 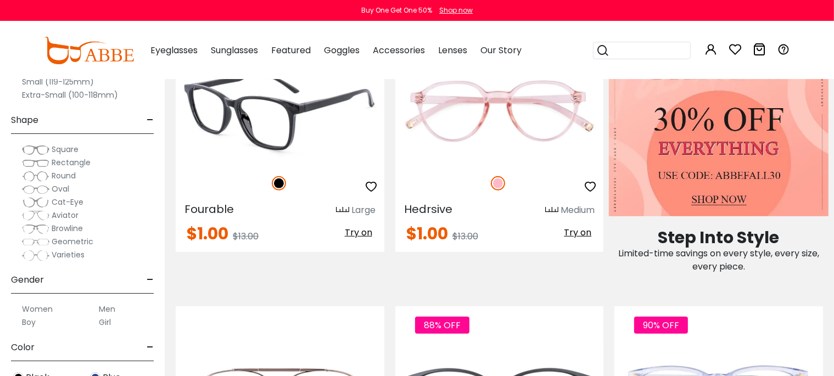 What do you see at coordinates (68, 202) in the screenshot?
I see `span: Cat-Eye` at bounding box center [68, 202].